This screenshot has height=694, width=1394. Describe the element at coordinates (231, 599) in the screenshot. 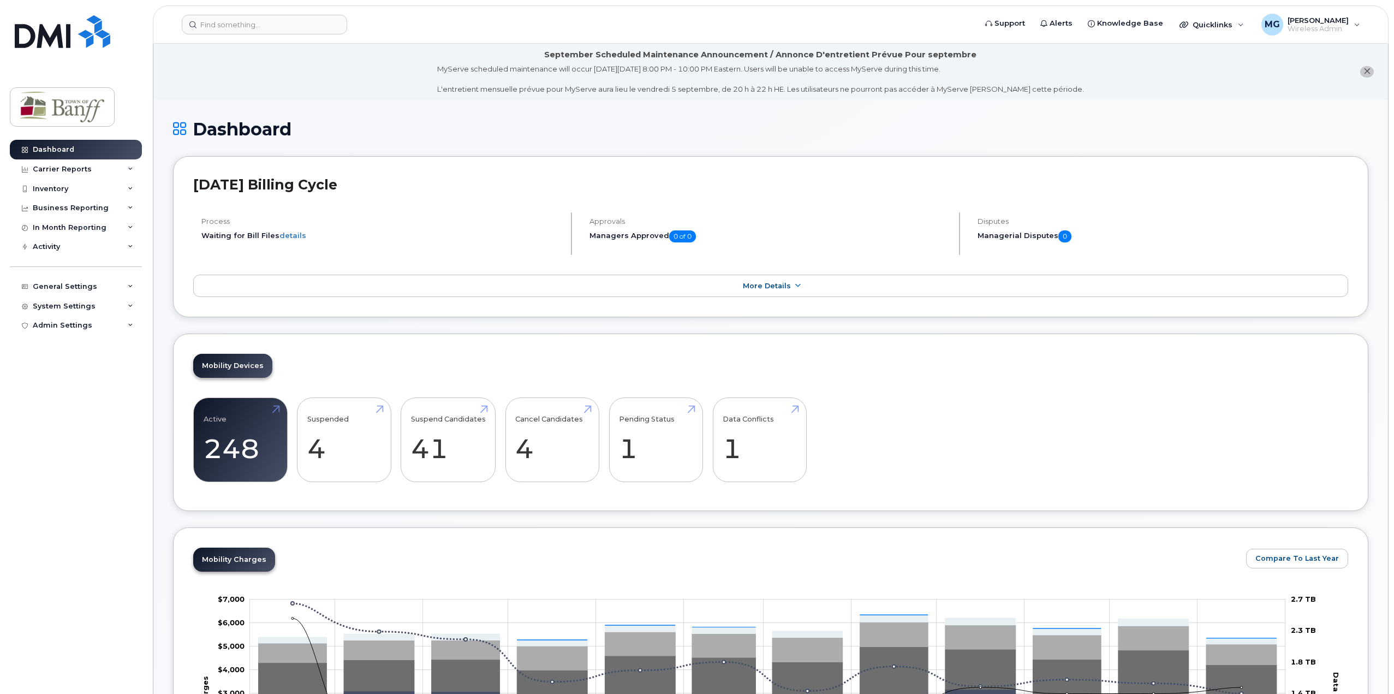

I see `tspan: $7,000` at that location.